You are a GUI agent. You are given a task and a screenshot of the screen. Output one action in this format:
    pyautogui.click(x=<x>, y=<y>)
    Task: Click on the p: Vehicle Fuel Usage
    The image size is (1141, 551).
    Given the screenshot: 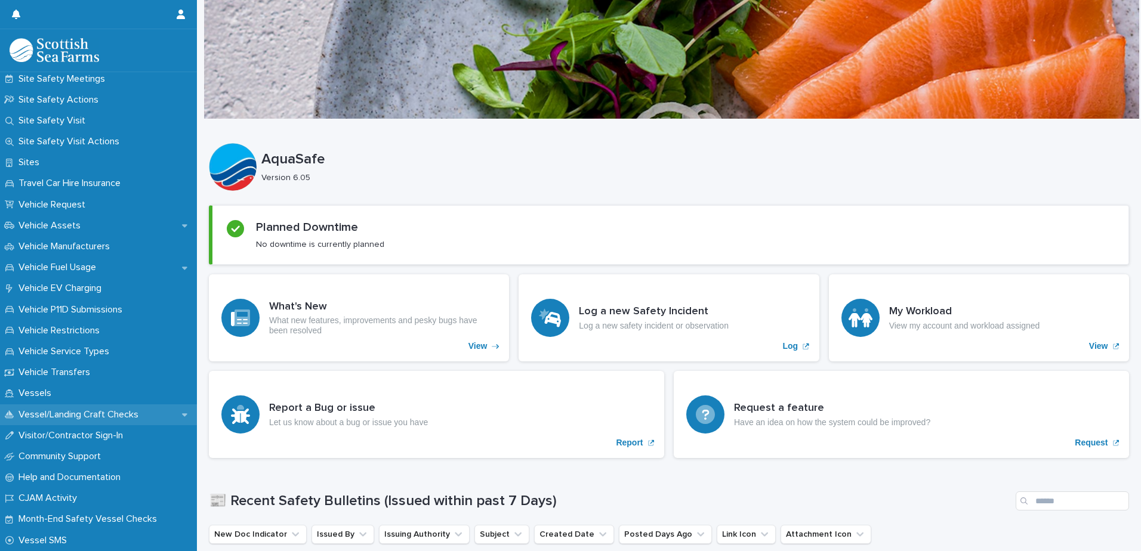 What is the action you would take?
    pyautogui.click(x=60, y=267)
    